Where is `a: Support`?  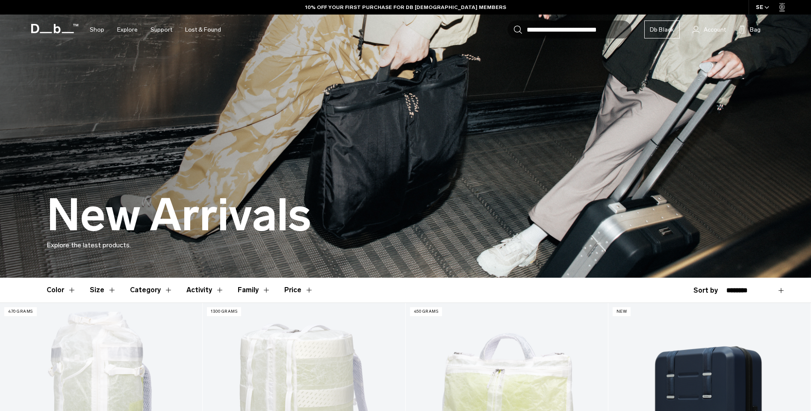
a: Support is located at coordinates (161, 29).